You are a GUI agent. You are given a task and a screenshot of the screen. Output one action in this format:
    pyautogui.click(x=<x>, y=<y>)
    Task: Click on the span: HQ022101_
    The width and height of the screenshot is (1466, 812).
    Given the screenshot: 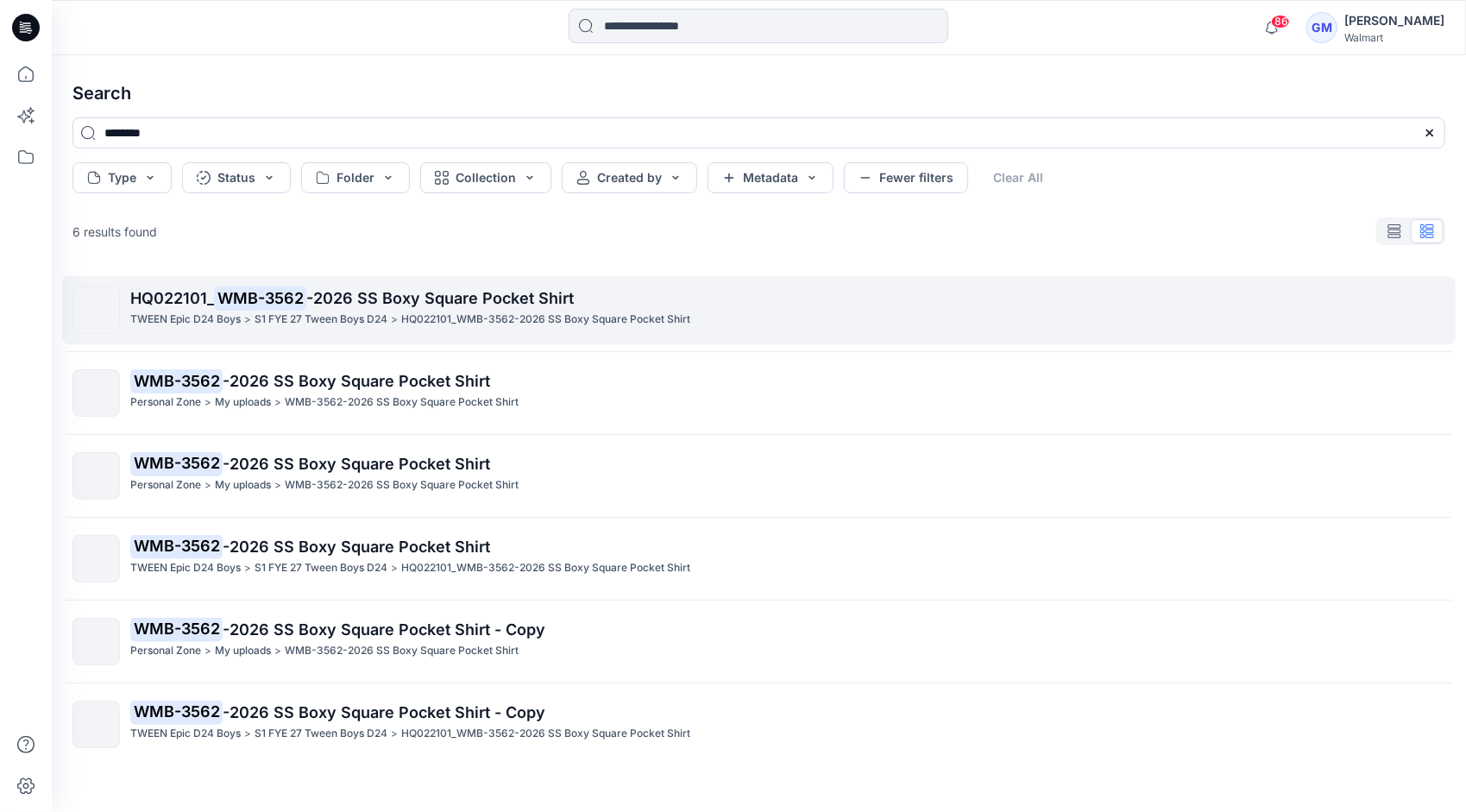 What is the action you would take?
    pyautogui.click(x=171, y=298)
    